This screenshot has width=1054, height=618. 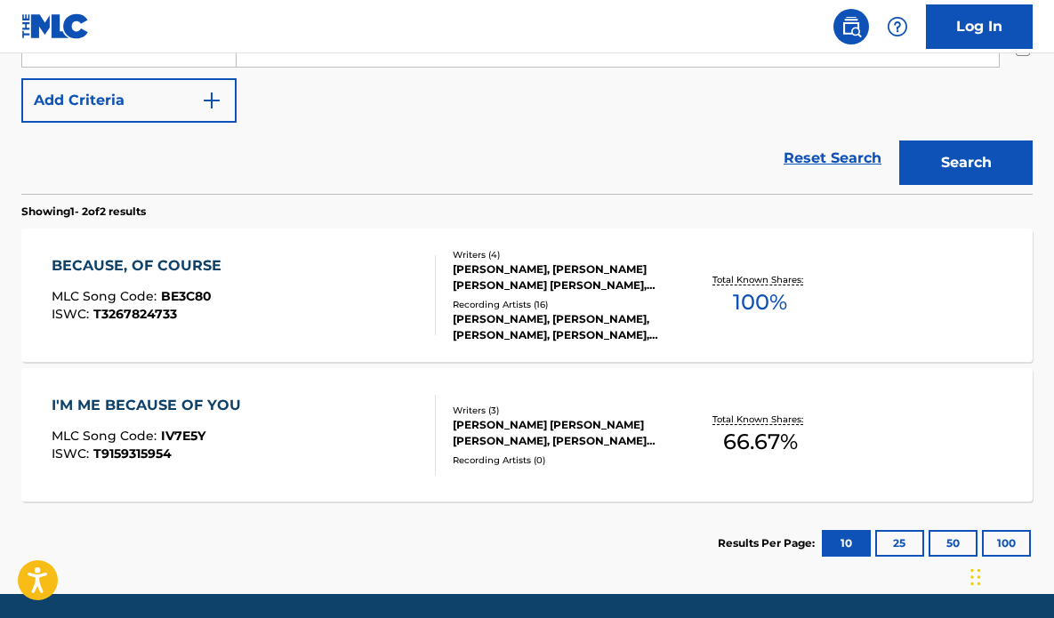 What do you see at coordinates (898, 27) in the screenshot?
I see `img: help` at bounding box center [898, 27].